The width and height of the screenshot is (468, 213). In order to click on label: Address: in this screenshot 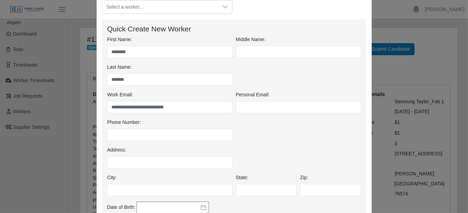, I will do `click(117, 150)`.